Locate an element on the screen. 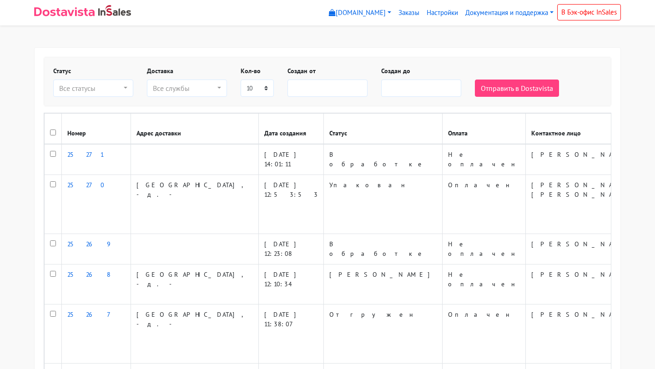  button: Отправить в Dostavista is located at coordinates (516, 88).